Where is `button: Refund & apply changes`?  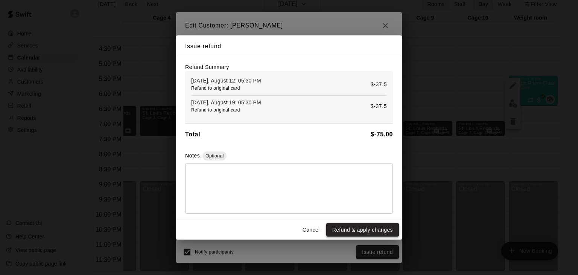
button: Refund & apply changes is located at coordinates (362, 229).